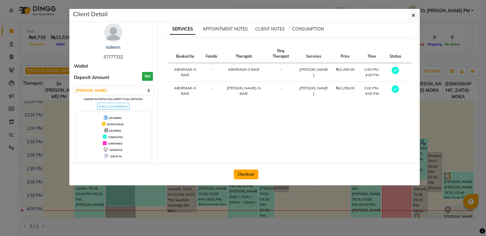  I want to click on th: Services, so click(314, 54).